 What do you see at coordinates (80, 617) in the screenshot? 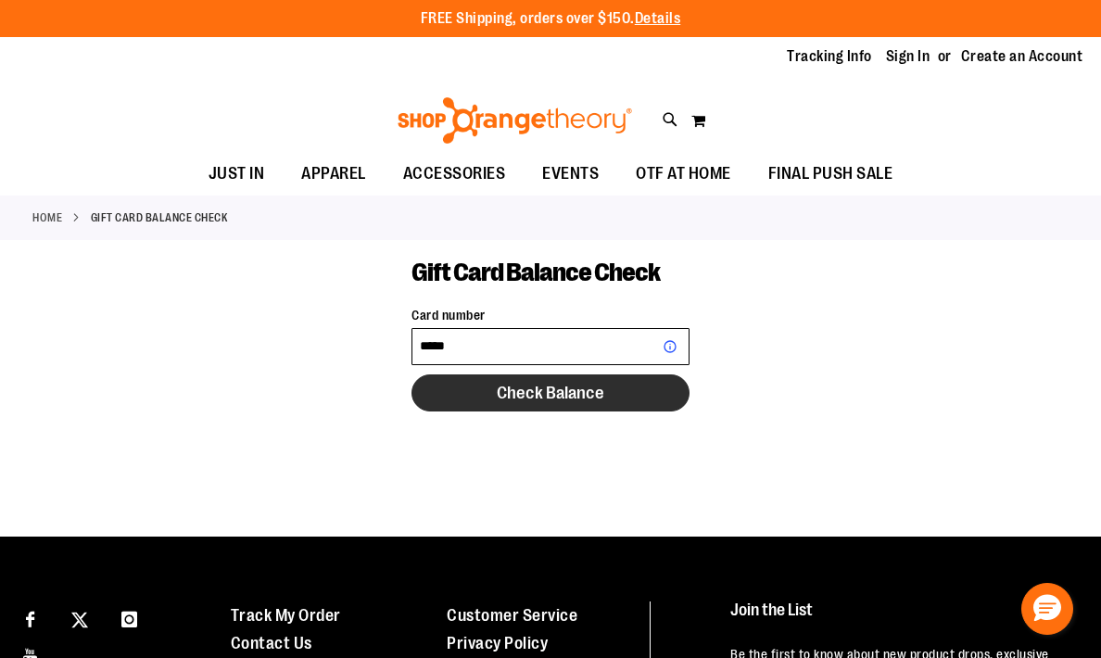
I see `a: Visit our X page` at bounding box center [80, 617].